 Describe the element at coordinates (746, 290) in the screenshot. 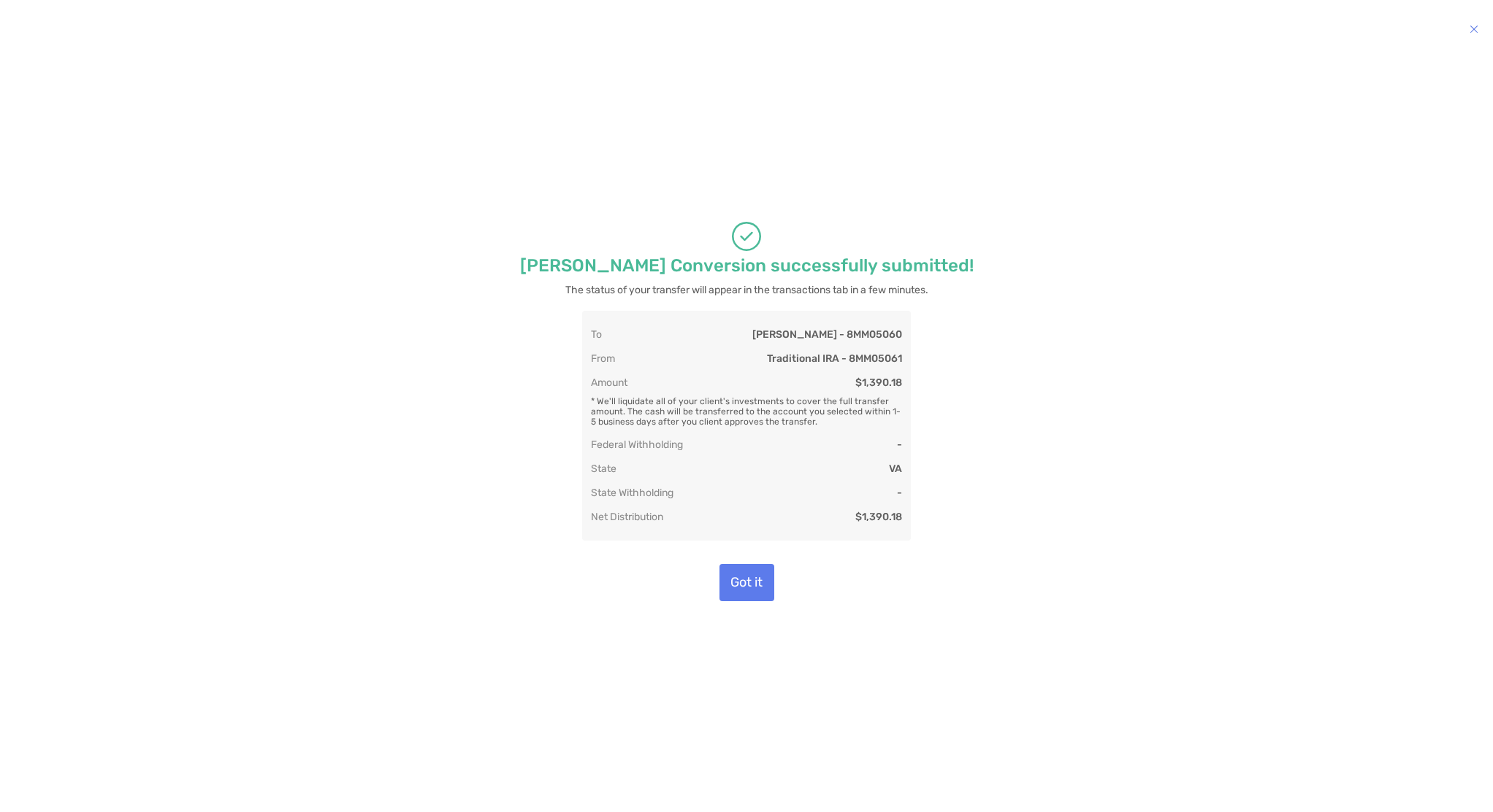

I see `p: The status of your transfer will appear in the transactions tab in a few minutes.` at that location.